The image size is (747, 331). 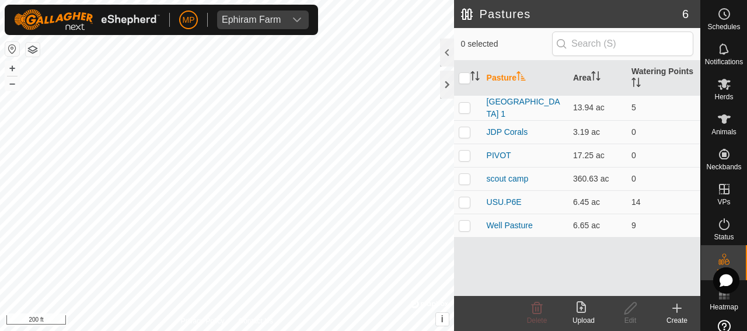 What do you see at coordinates (598, 78) in the screenshot?
I see `th: Area` at bounding box center [598, 78].